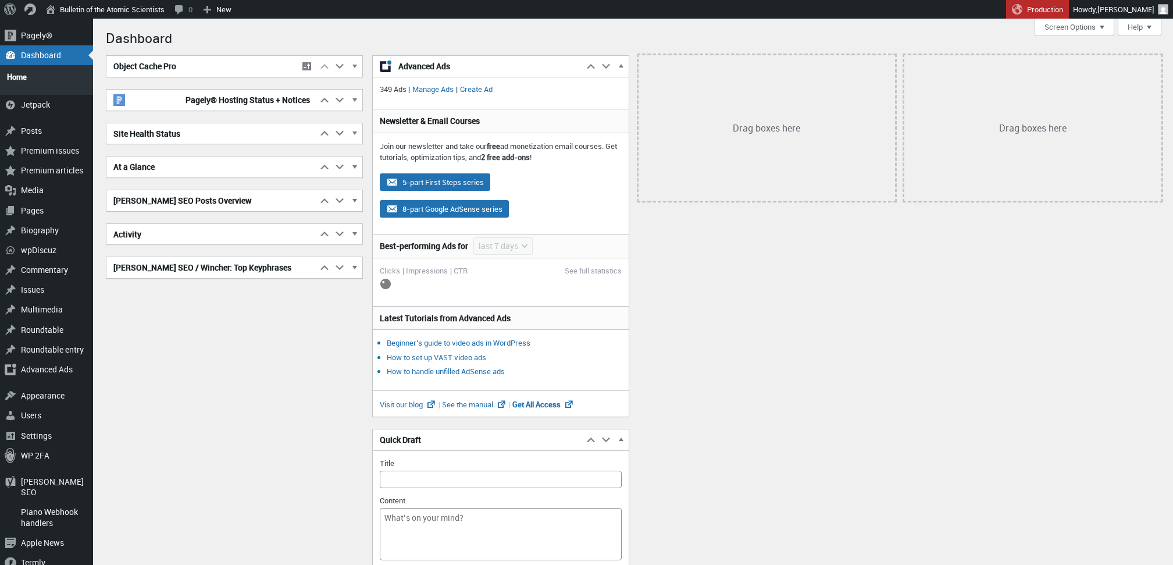  Describe the element at coordinates (633, 37) in the screenshot. I see `h1: Dashboard` at that location.